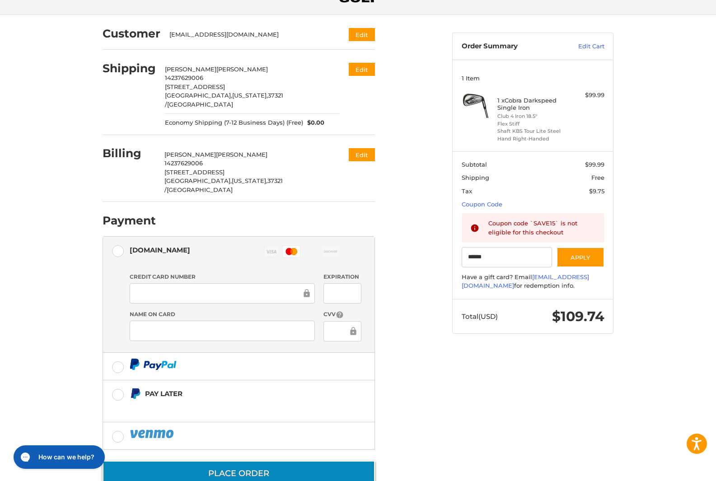 The width and height of the screenshot is (716, 481). What do you see at coordinates (342, 277) in the screenshot?
I see `label: Expiration` at bounding box center [342, 277].